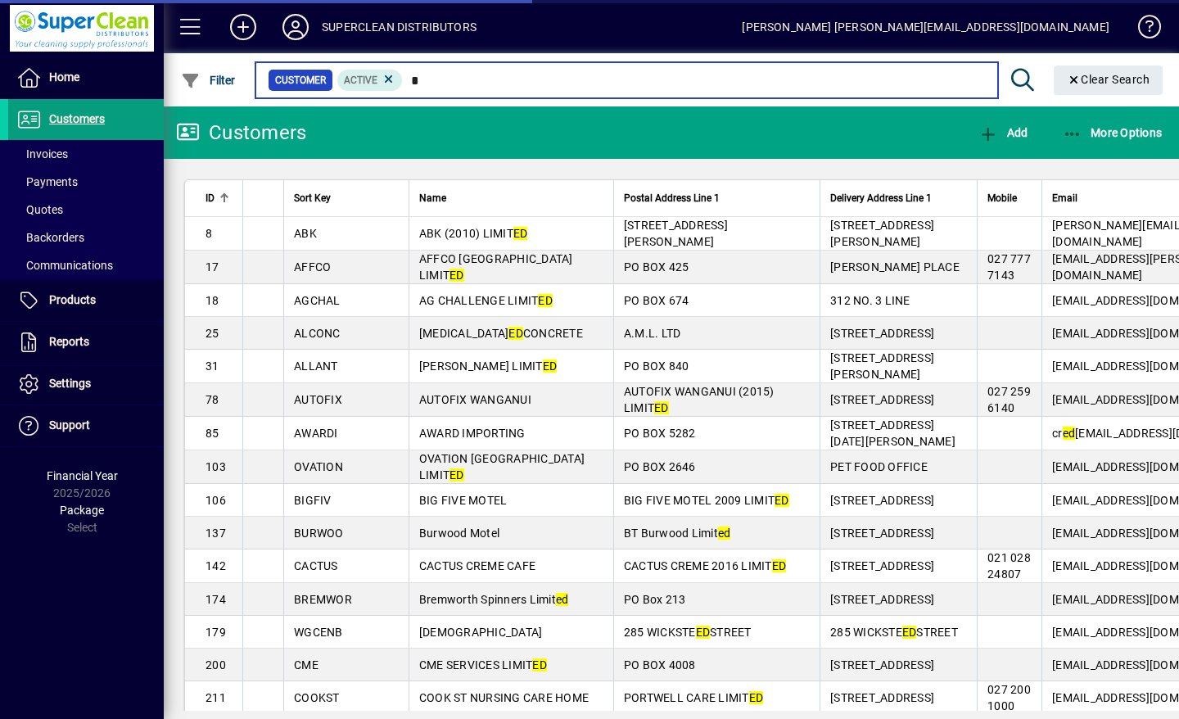  Describe the element at coordinates (241, 133) in the screenshot. I see `div: Customers` at that location.